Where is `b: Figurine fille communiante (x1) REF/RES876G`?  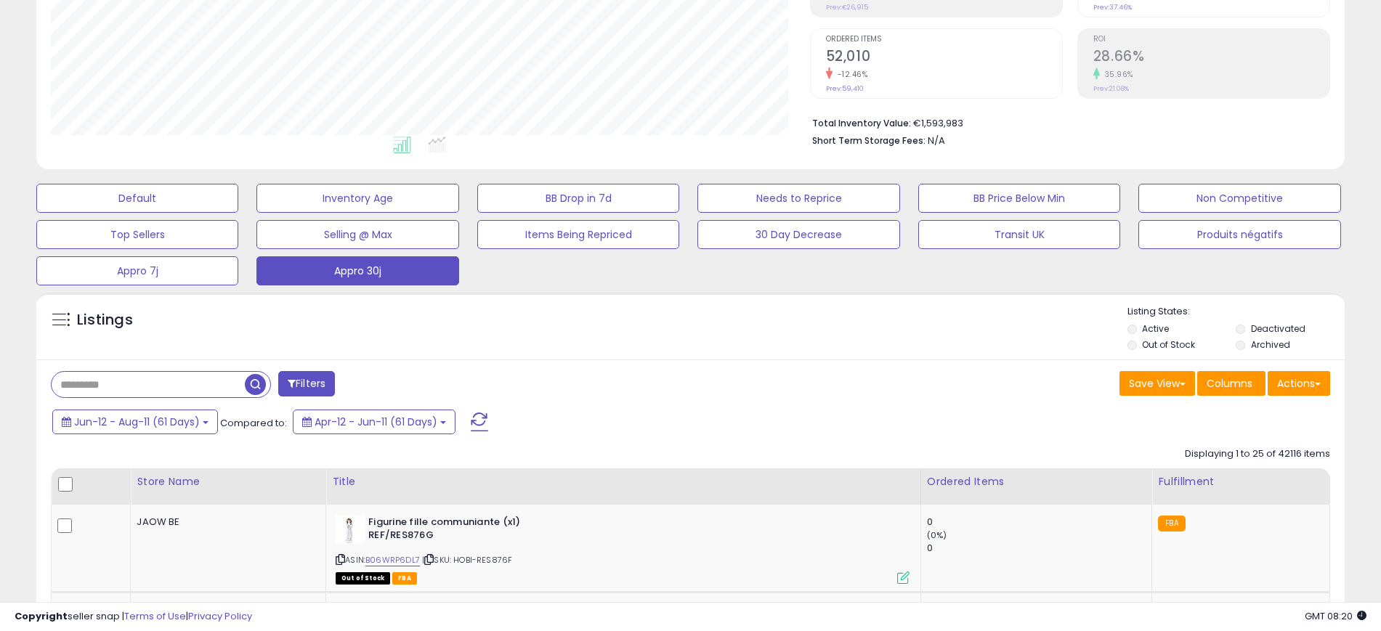 b: Figurine fille communiante (x1) REF/RES876G is located at coordinates (456, 531).